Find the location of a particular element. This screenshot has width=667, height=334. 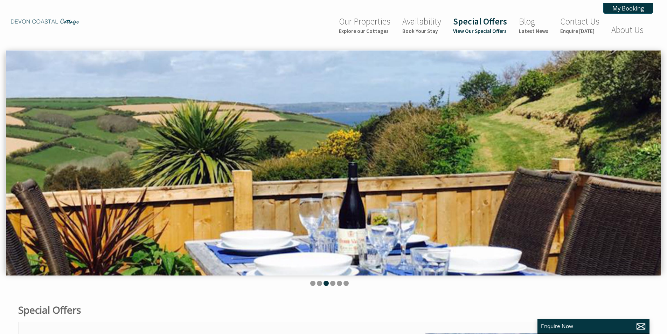

small: Book Your Stay is located at coordinates (421, 31).